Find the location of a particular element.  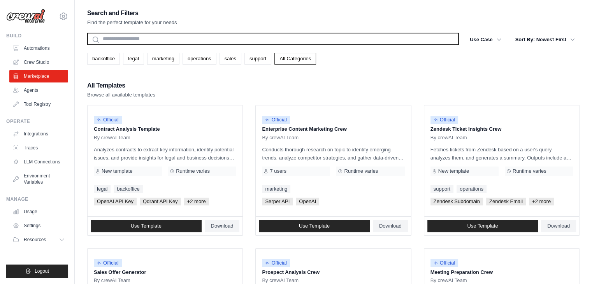

a: Tool Registry is located at coordinates (39, 104).